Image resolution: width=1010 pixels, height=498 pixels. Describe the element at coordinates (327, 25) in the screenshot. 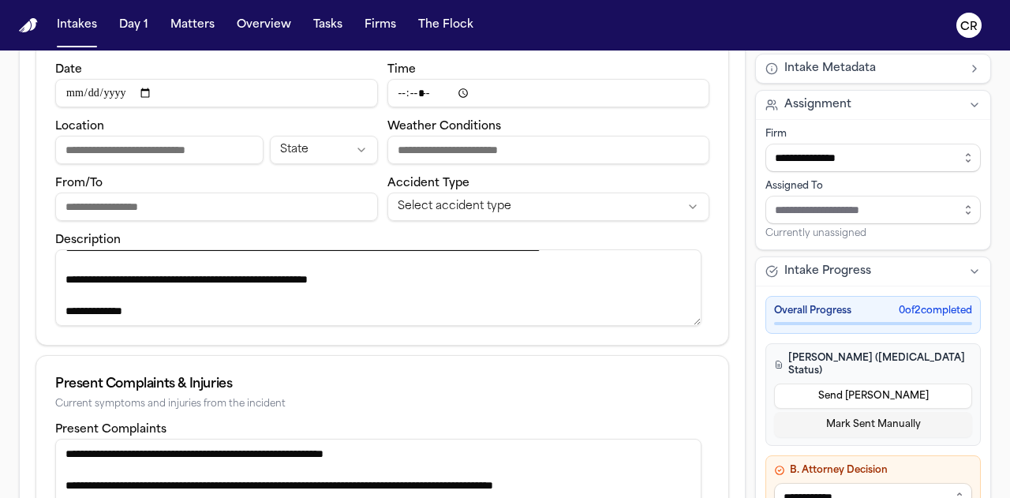

I see `a: Tasks` at that location.